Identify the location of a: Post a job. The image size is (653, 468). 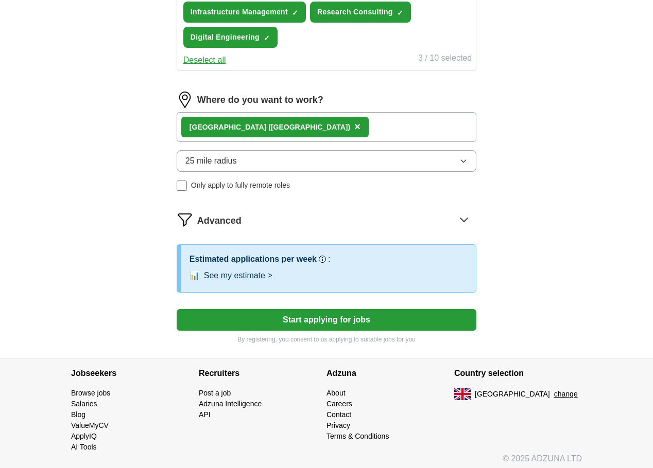
(215, 393).